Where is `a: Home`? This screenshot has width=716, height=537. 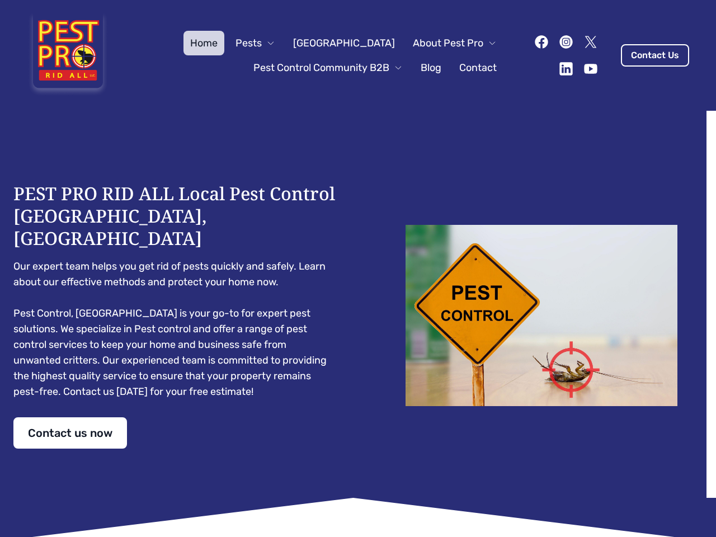
a: Home is located at coordinates (204, 43).